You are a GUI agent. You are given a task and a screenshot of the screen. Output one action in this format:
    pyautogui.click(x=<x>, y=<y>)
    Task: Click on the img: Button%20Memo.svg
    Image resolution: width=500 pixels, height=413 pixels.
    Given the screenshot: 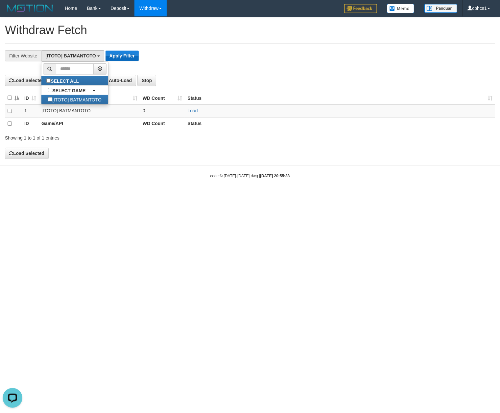 What is the action you would take?
    pyautogui.click(x=400, y=9)
    